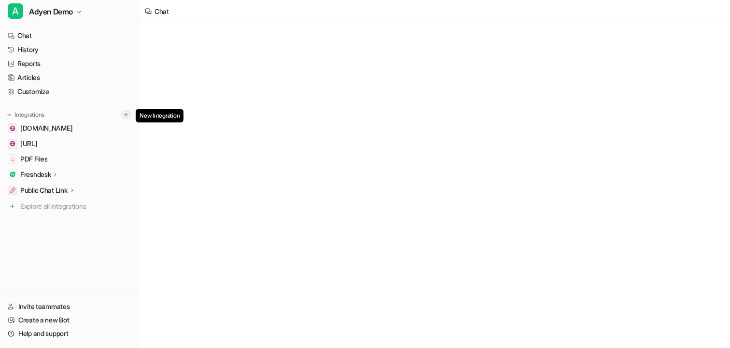 The width and height of the screenshot is (730, 348). What do you see at coordinates (75, 207) in the screenshot?
I see `span: Explore all integrations` at bounding box center [75, 207].